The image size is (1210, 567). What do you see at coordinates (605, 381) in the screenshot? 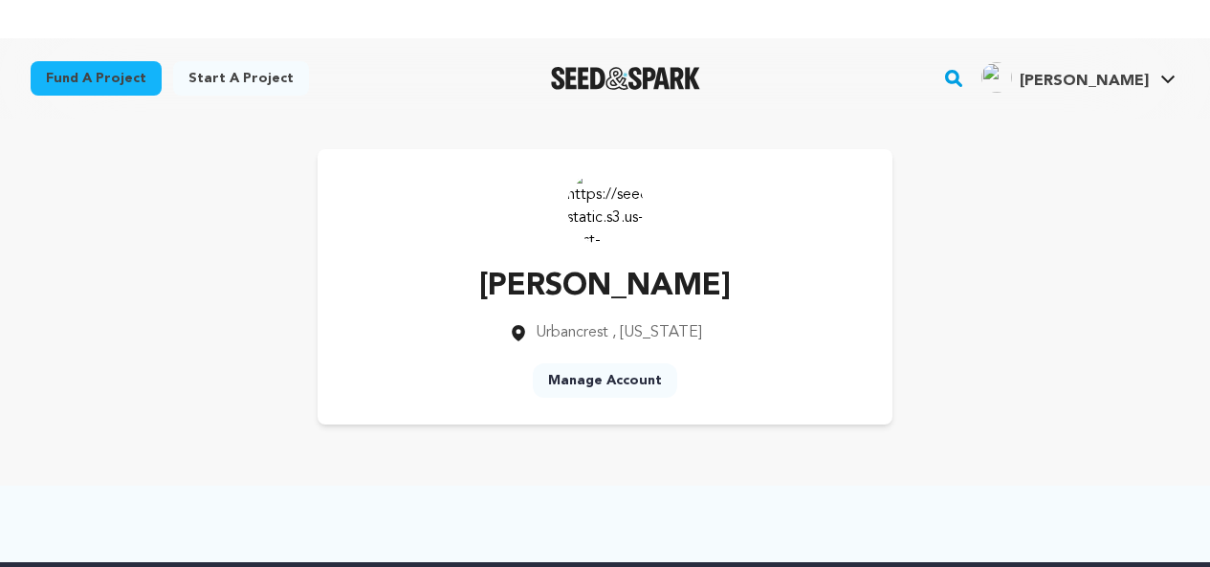
I see `a: Manage Account` at bounding box center [605, 381].